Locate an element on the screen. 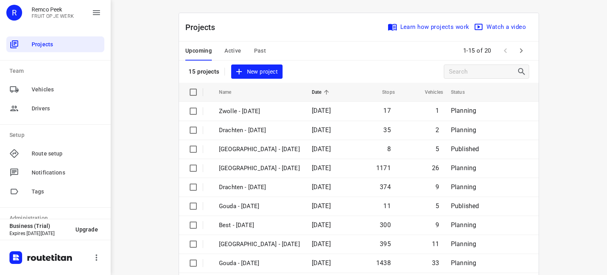  span: 8 is located at coordinates (389, 149).